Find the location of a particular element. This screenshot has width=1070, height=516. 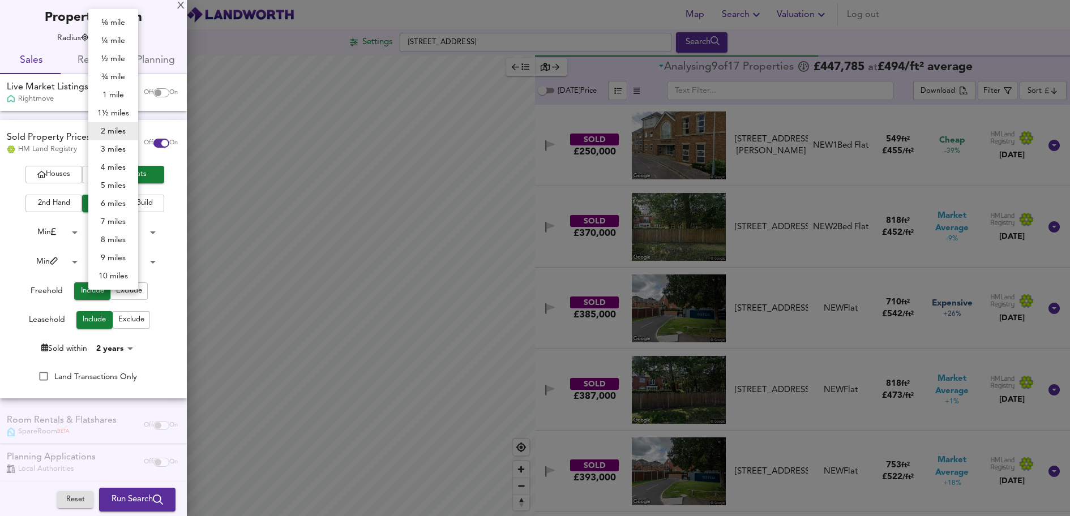

li: ⅛ mile is located at coordinates (113, 23).